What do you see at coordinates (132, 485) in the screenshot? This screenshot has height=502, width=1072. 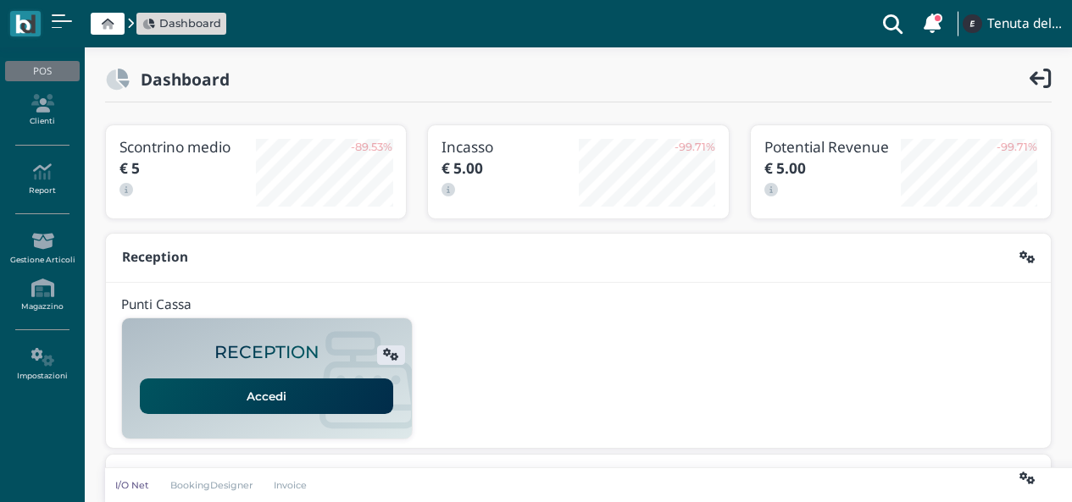 I see `p: I/O Net` at bounding box center [132, 485].